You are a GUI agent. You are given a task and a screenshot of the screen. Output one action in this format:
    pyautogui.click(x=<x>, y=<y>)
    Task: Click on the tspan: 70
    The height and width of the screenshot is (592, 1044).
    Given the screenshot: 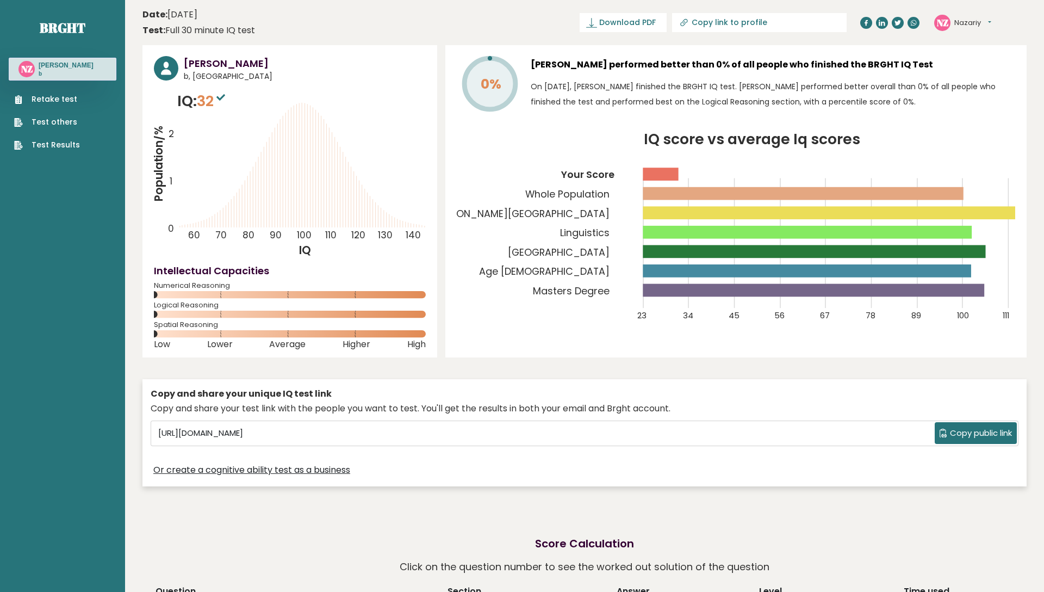 What is the action you would take?
    pyautogui.click(x=221, y=235)
    